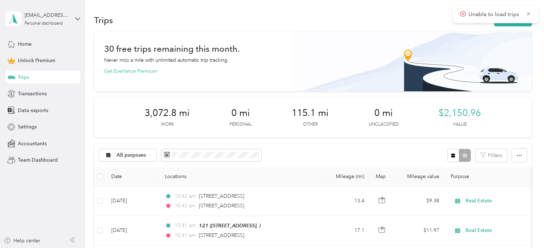  I want to click on span: Settings, so click(27, 127).